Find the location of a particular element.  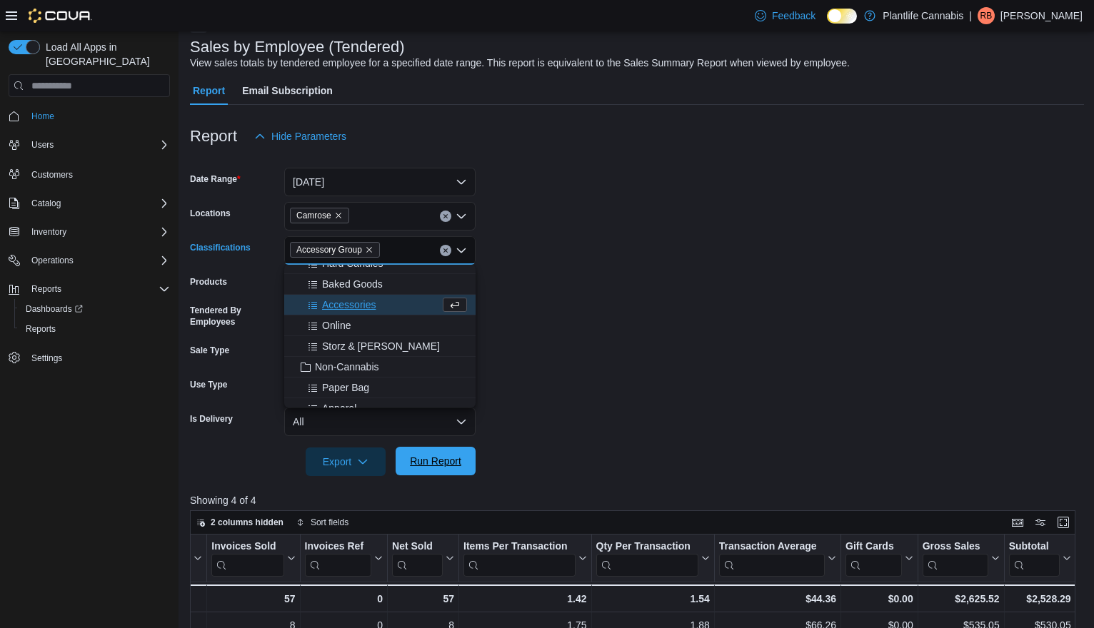

span: Customers is located at coordinates (52, 175).